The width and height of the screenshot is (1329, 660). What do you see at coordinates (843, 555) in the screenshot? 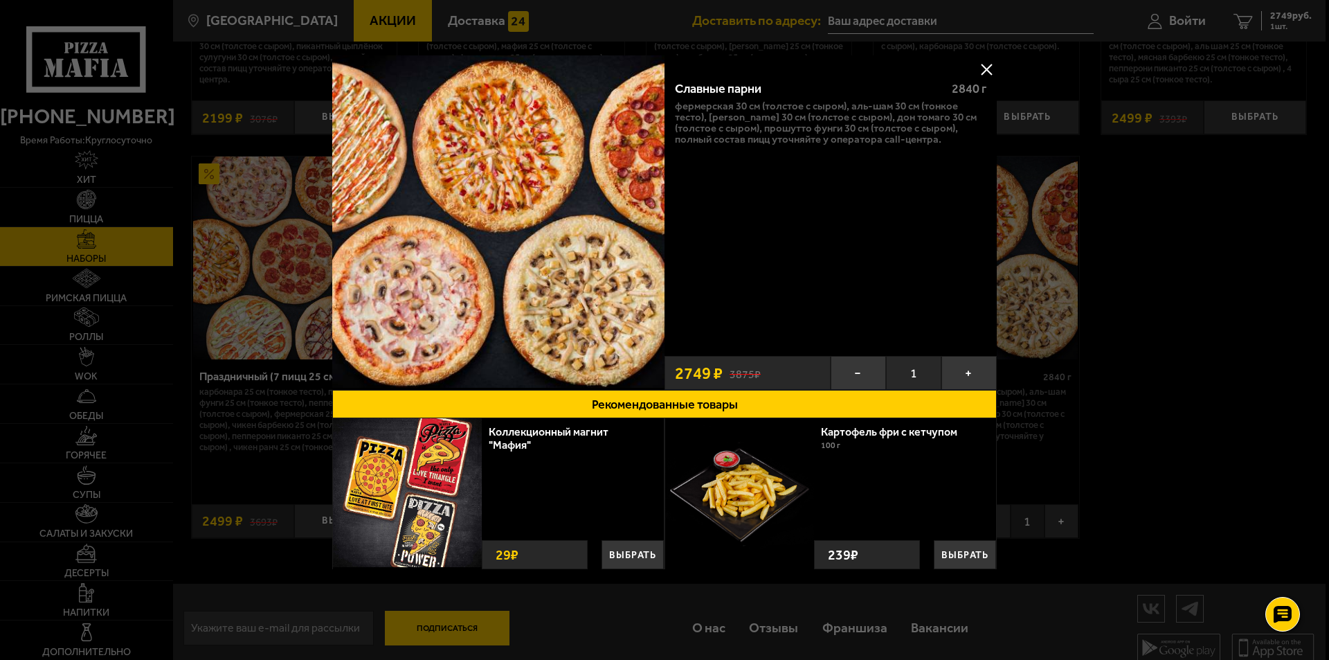
I see `strong: 239 ₽` at bounding box center [843, 555].